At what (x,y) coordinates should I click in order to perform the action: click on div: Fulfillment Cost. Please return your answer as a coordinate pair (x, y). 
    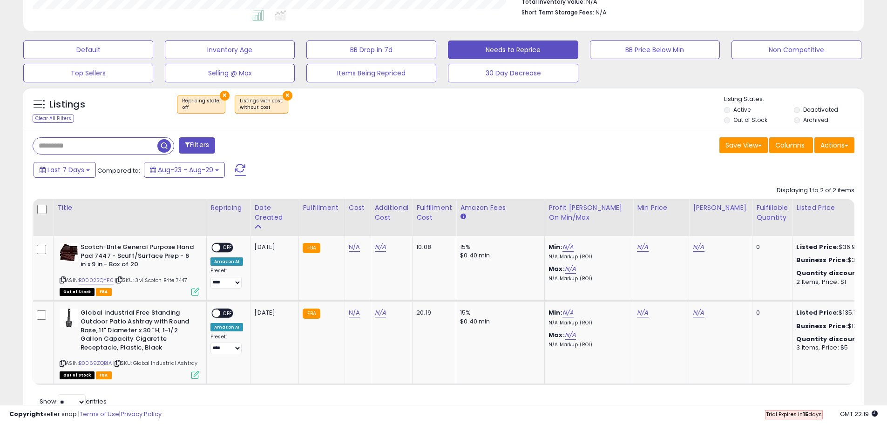
    Looking at the image, I should click on (434, 213).